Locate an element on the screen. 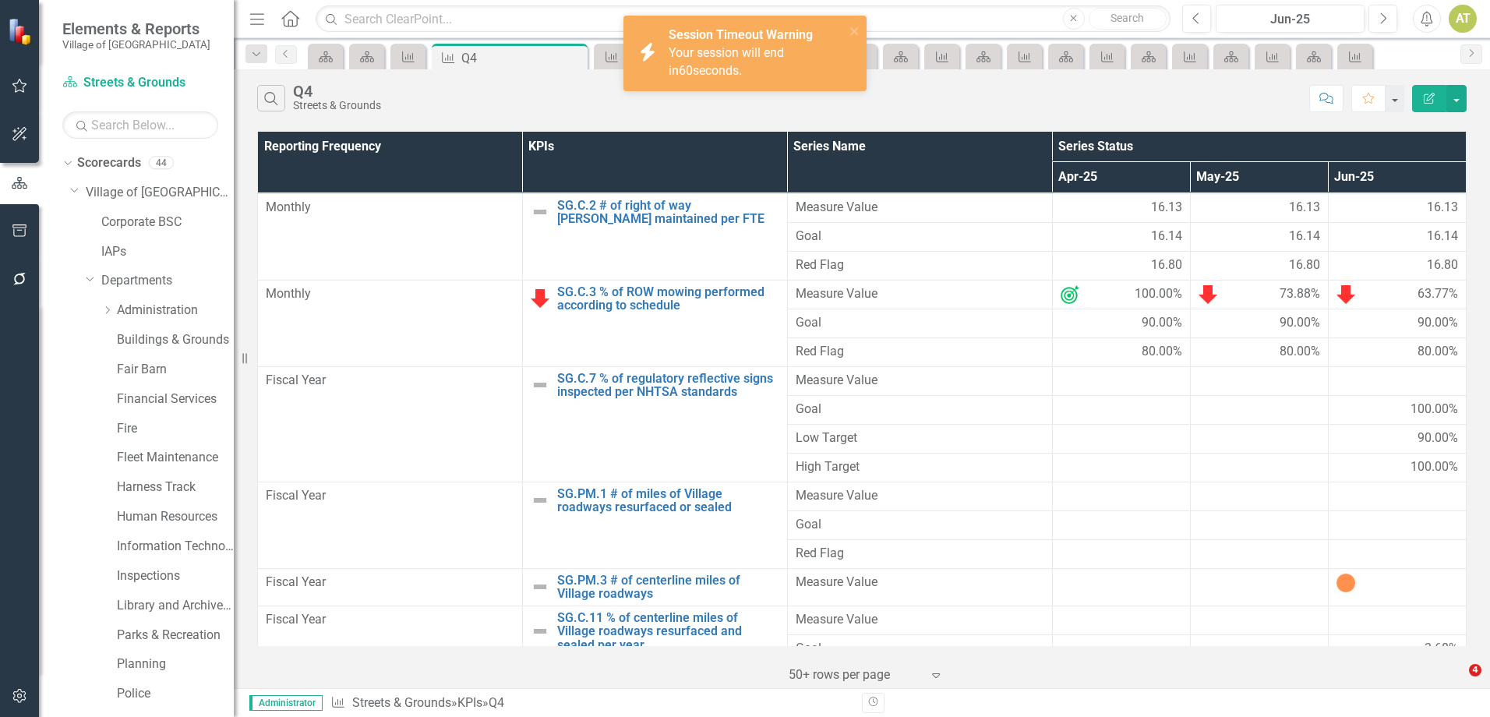 The width and height of the screenshot is (1490, 717). a: Harness Track is located at coordinates (175, 487).